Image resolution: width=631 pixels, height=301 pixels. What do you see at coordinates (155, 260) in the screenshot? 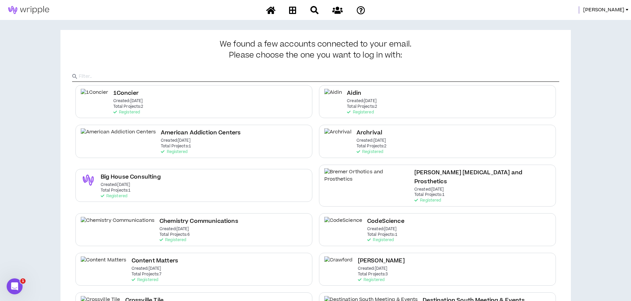
I see `h2: Content Matters` at bounding box center [155, 260].